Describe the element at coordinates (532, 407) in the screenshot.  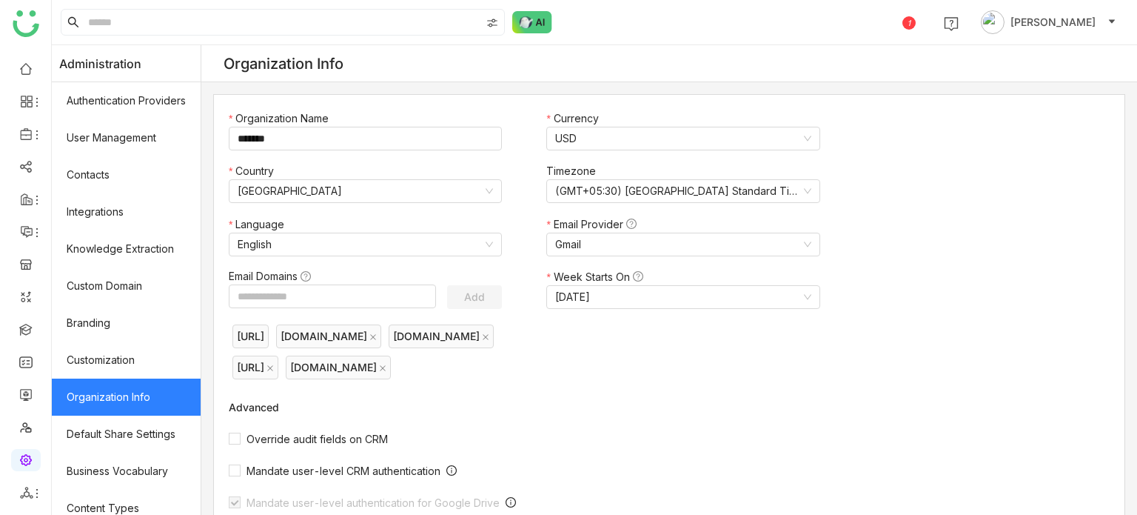
I see `div: Advanced` at that location.